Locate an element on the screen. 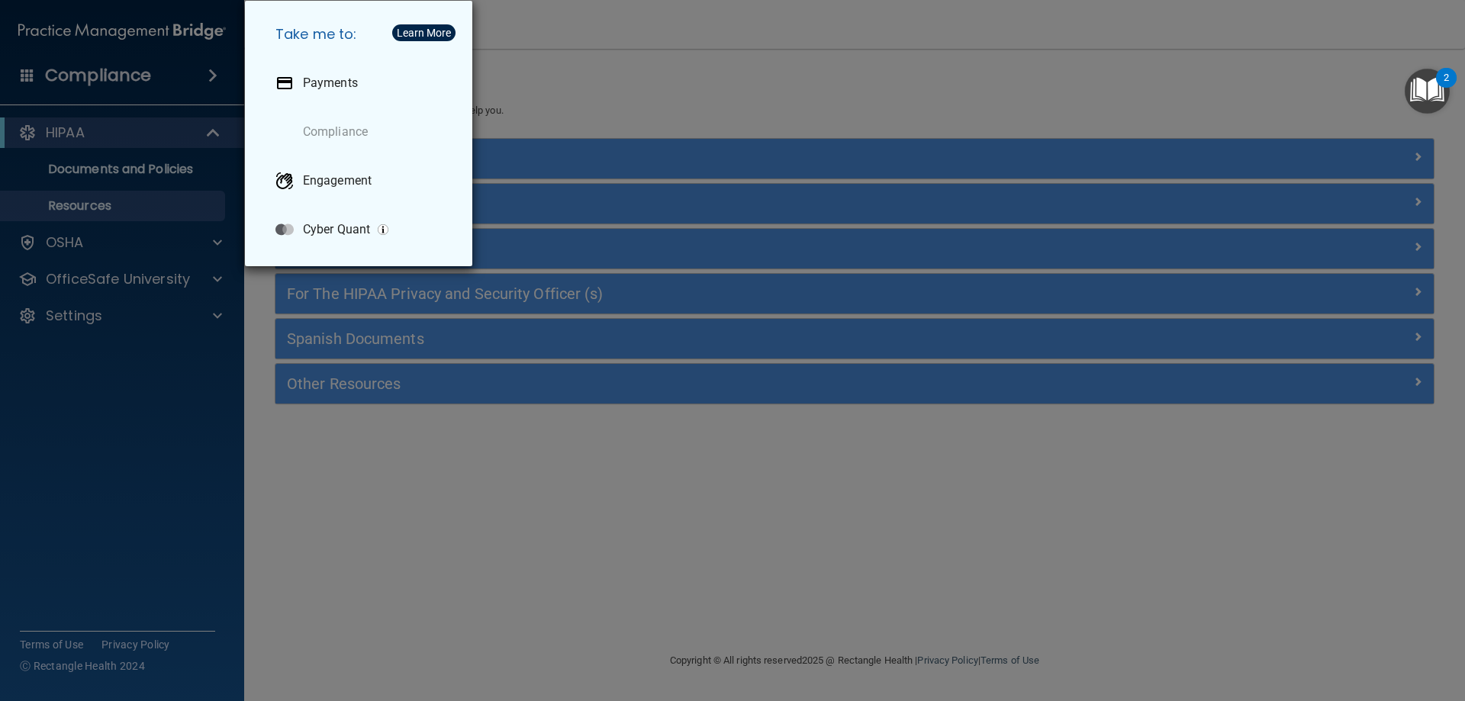 Image resolution: width=1465 pixels, height=701 pixels. a: Cyber Quant is located at coordinates (362, 230).